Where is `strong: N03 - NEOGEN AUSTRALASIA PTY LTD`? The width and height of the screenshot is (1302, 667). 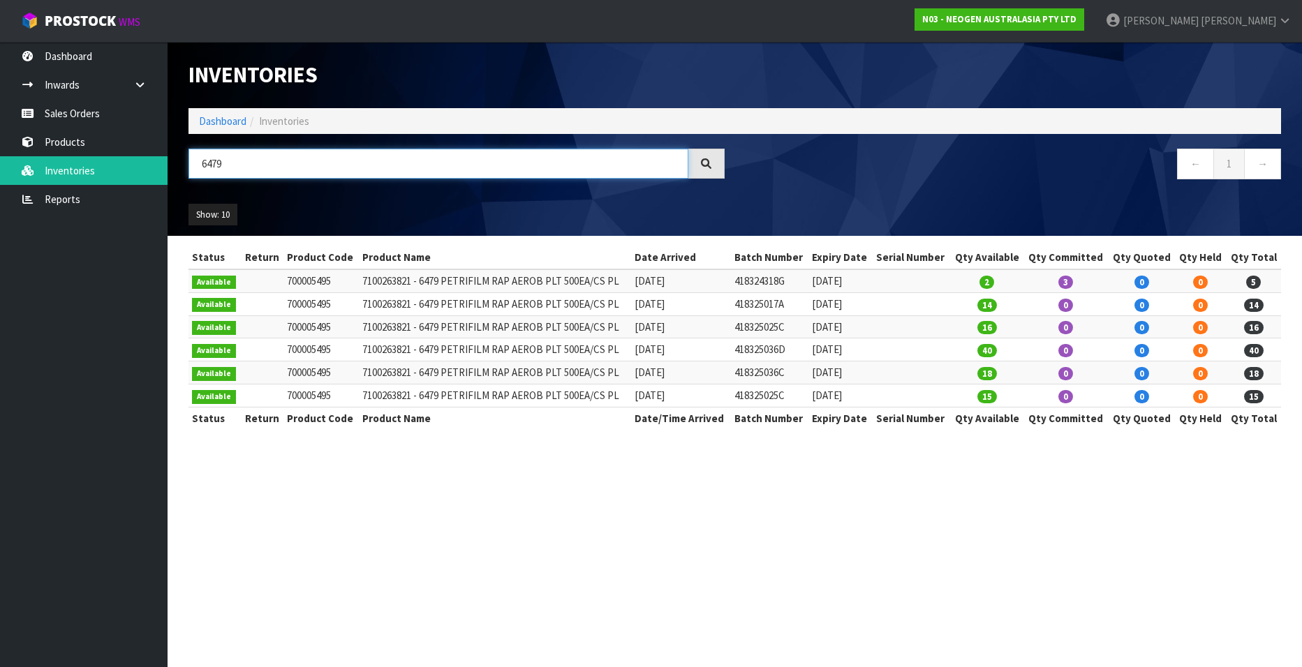
strong: N03 - NEOGEN AUSTRALASIA PTY LTD is located at coordinates (999, 19).